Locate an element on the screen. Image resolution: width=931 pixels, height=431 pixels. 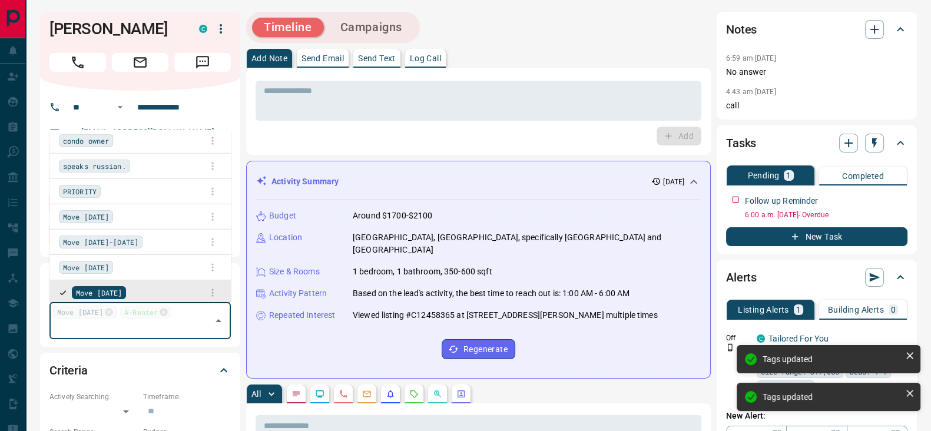
p: Repeated Interest is located at coordinates (302, 315).